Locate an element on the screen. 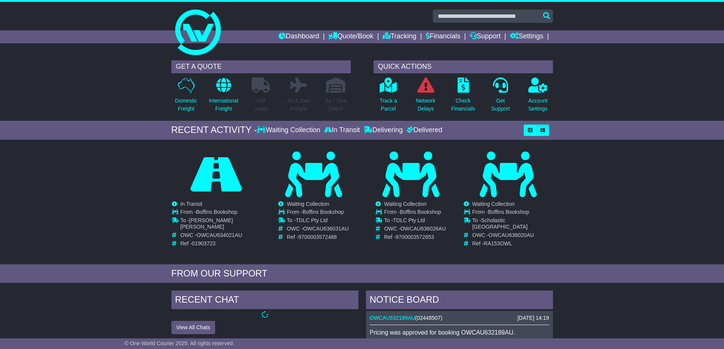  span: 9700003572488 is located at coordinates (318, 237).